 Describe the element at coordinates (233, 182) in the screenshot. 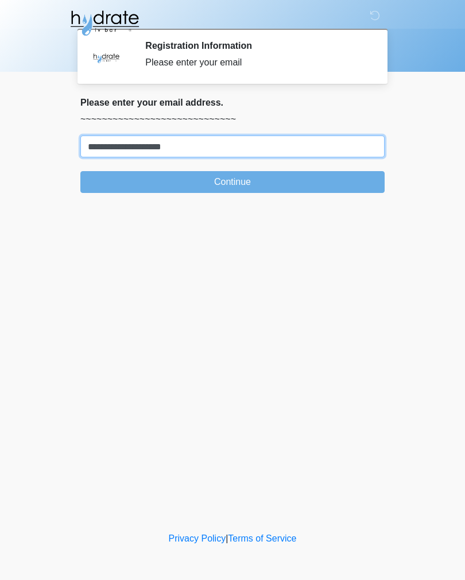

I see `button: Continue` at that location.